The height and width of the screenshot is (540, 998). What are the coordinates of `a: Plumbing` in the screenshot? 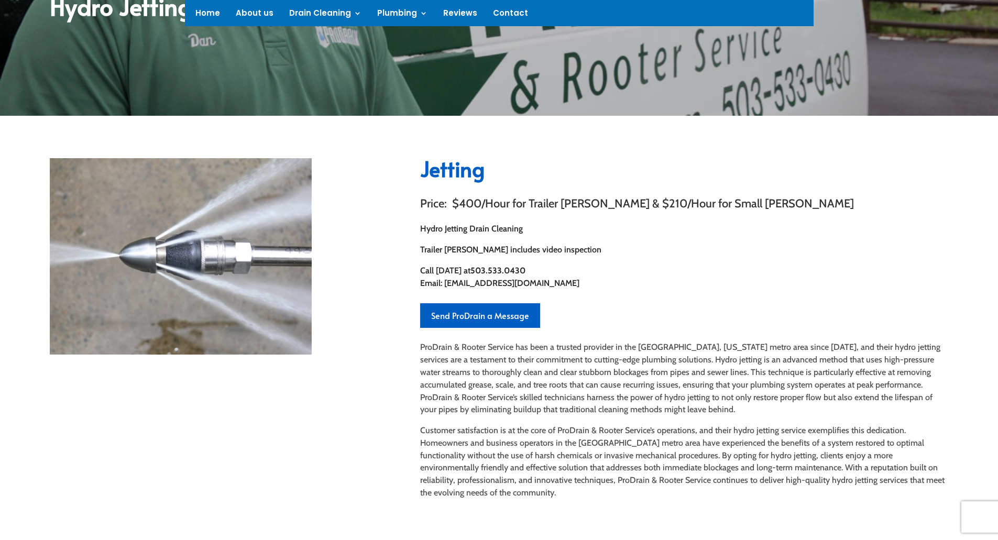 It's located at (402, 15).